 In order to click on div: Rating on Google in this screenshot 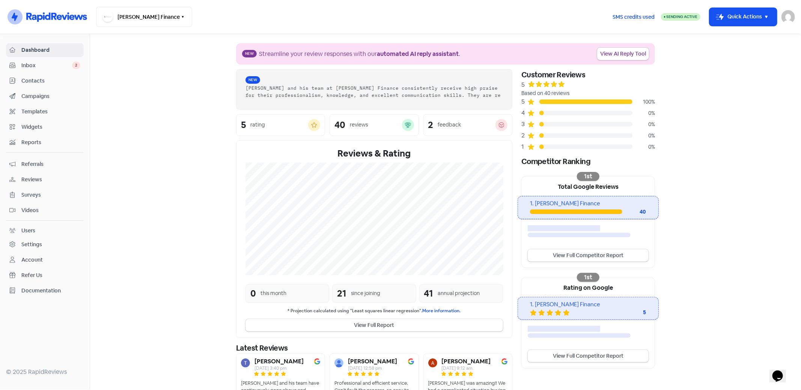, I will do `click(588, 287)`.